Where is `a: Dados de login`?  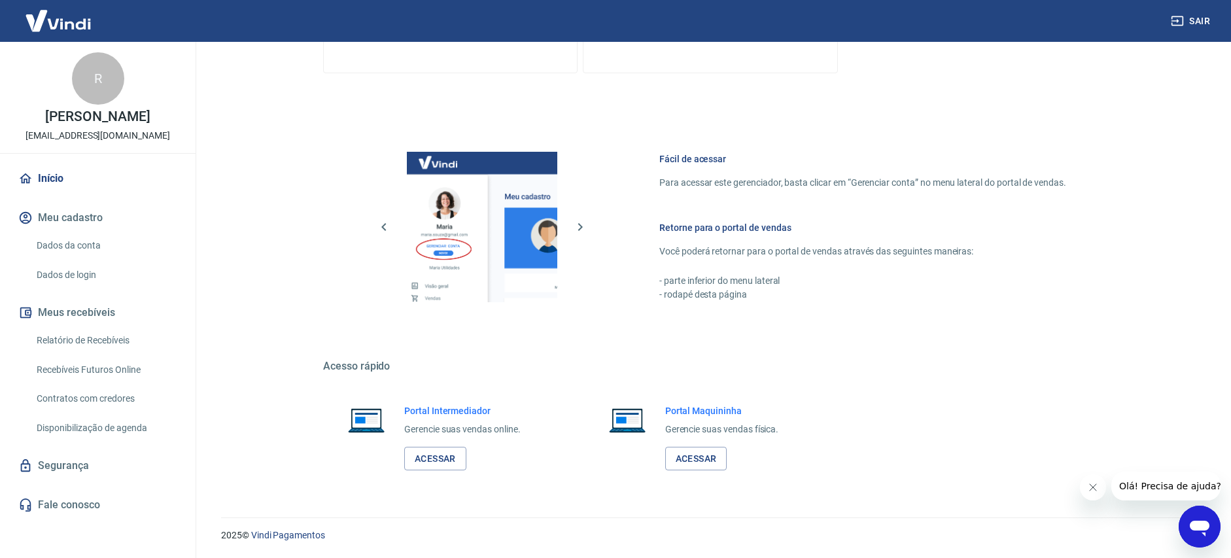 a: Dados de login is located at coordinates (105, 275).